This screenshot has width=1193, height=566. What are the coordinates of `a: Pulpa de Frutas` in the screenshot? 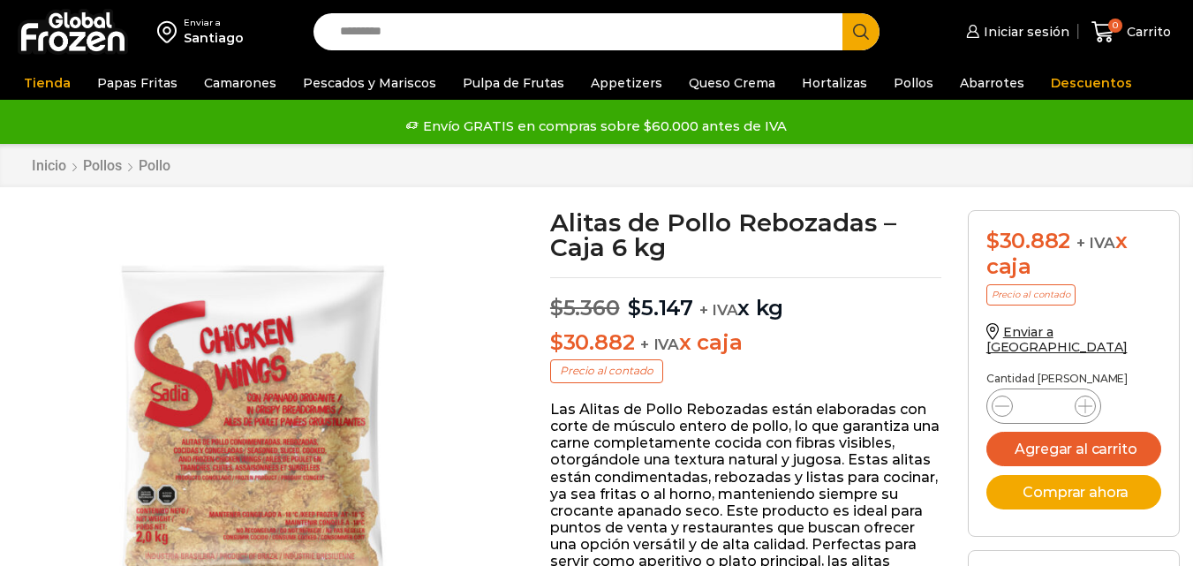 It's located at (513, 83).